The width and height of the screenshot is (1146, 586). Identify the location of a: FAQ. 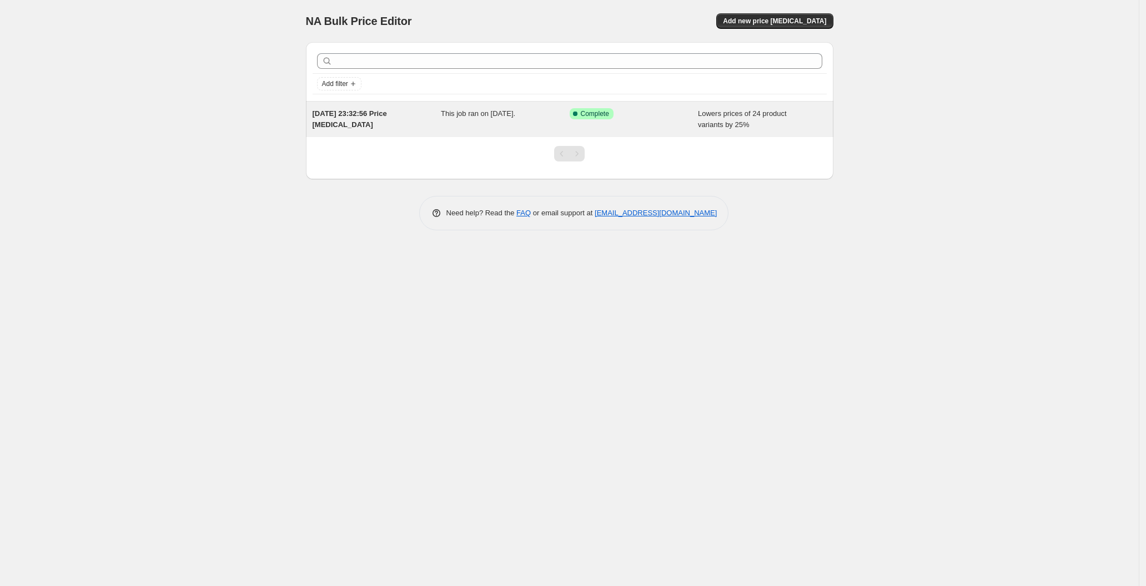
(524, 213).